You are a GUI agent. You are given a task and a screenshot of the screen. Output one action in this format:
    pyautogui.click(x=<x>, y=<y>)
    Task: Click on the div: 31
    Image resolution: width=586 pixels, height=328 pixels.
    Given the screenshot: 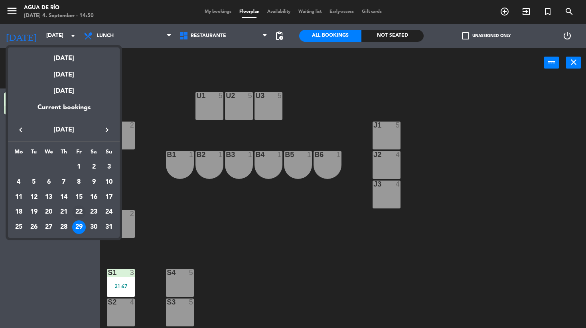 What is the action you would take?
    pyautogui.click(x=109, y=227)
    